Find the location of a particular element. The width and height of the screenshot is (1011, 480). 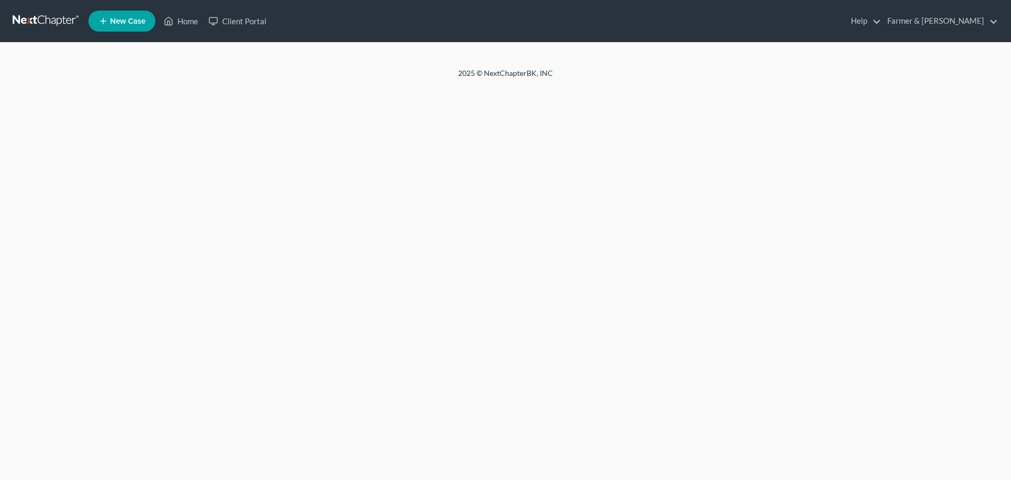

new-legal-case-button: New Case is located at coordinates (122, 21).